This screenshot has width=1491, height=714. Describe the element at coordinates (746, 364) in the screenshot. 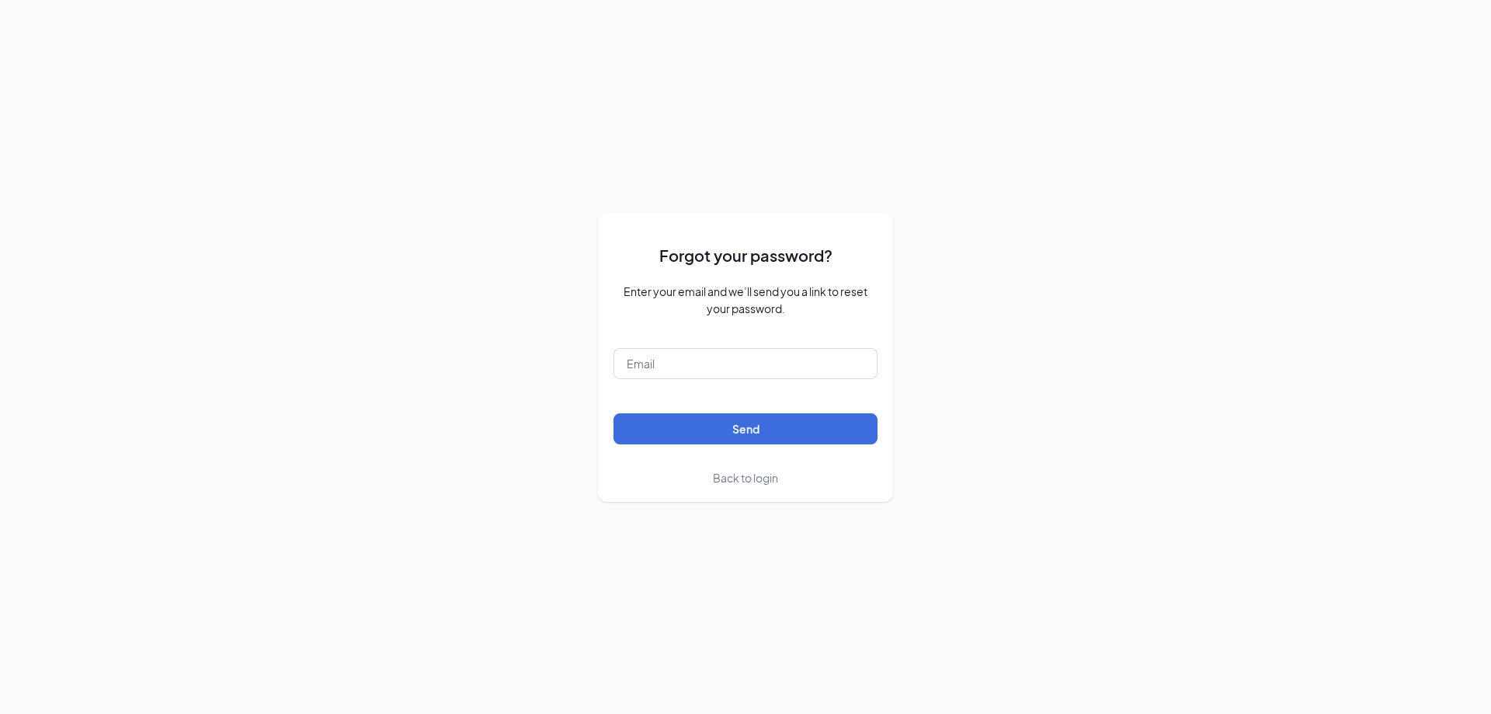

I see `input: Email` at that location.